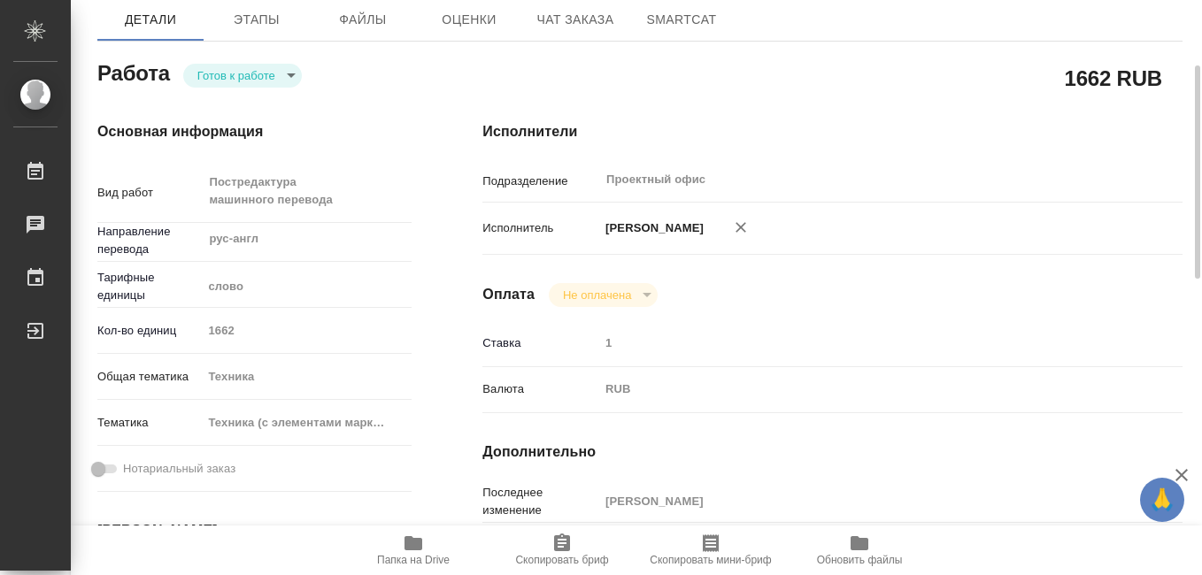  I want to click on p: Общая тематика, so click(150, 377).